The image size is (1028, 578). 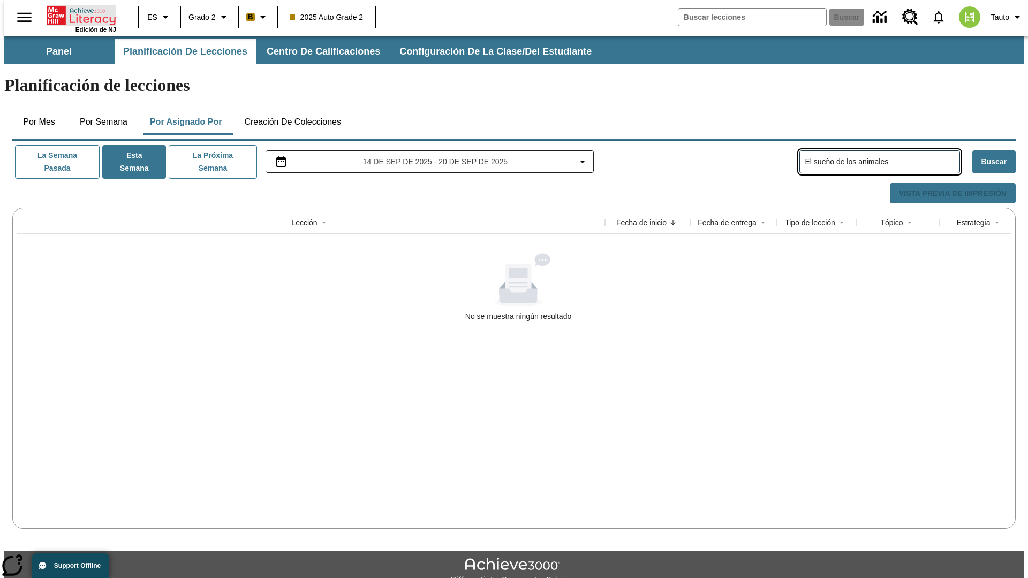 I want to click on button: Abrir el menú lateral, so click(x=24, y=17).